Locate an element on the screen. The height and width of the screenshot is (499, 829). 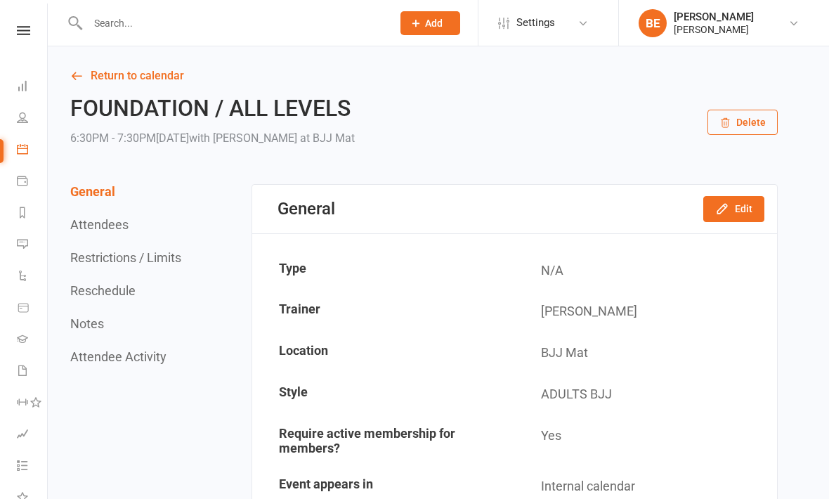
td: Trainer is located at coordinates (384, 311).